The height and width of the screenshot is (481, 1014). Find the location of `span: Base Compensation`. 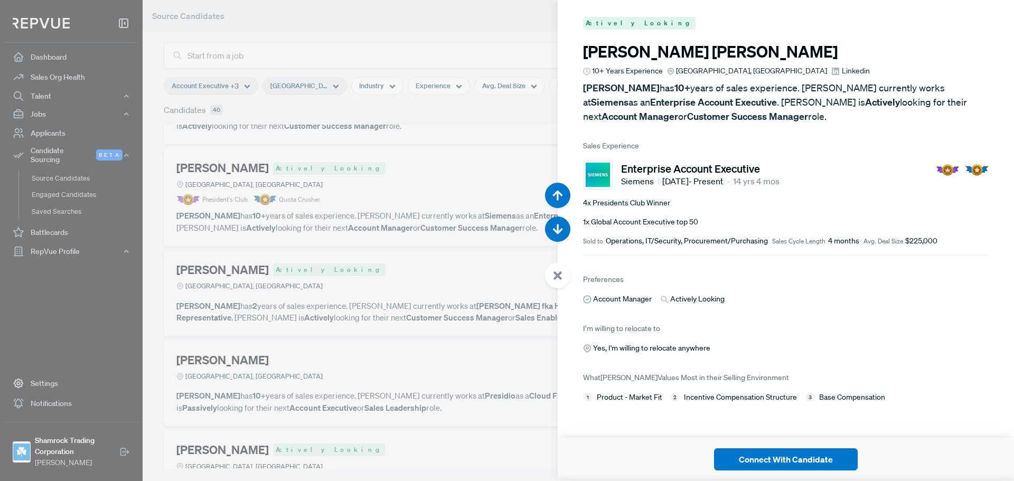

span: Base Compensation is located at coordinates (852, 397).